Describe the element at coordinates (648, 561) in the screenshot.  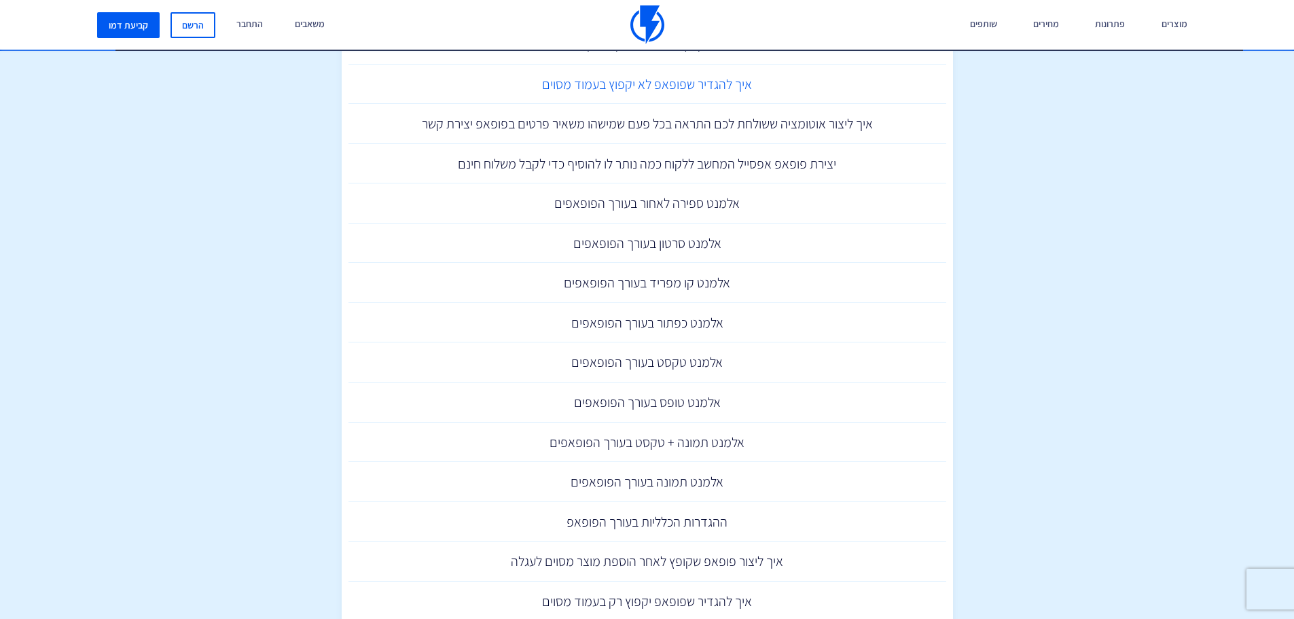
I see `a: איך ליצור פופאפ שקופץ לאחר הוספת מוצר מסוים לעגלה` at that location.